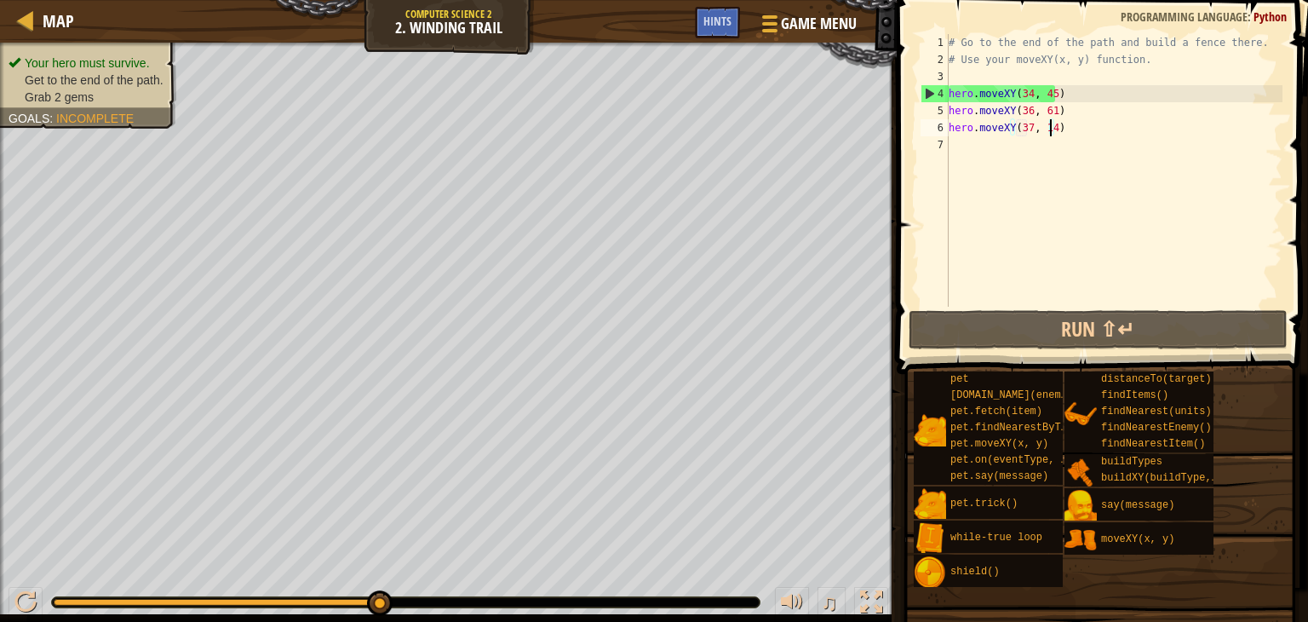 The height and width of the screenshot is (622, 1308). Describe the element at coordinates (960, 379) in the screenshot. I see `span: pet` at that location.